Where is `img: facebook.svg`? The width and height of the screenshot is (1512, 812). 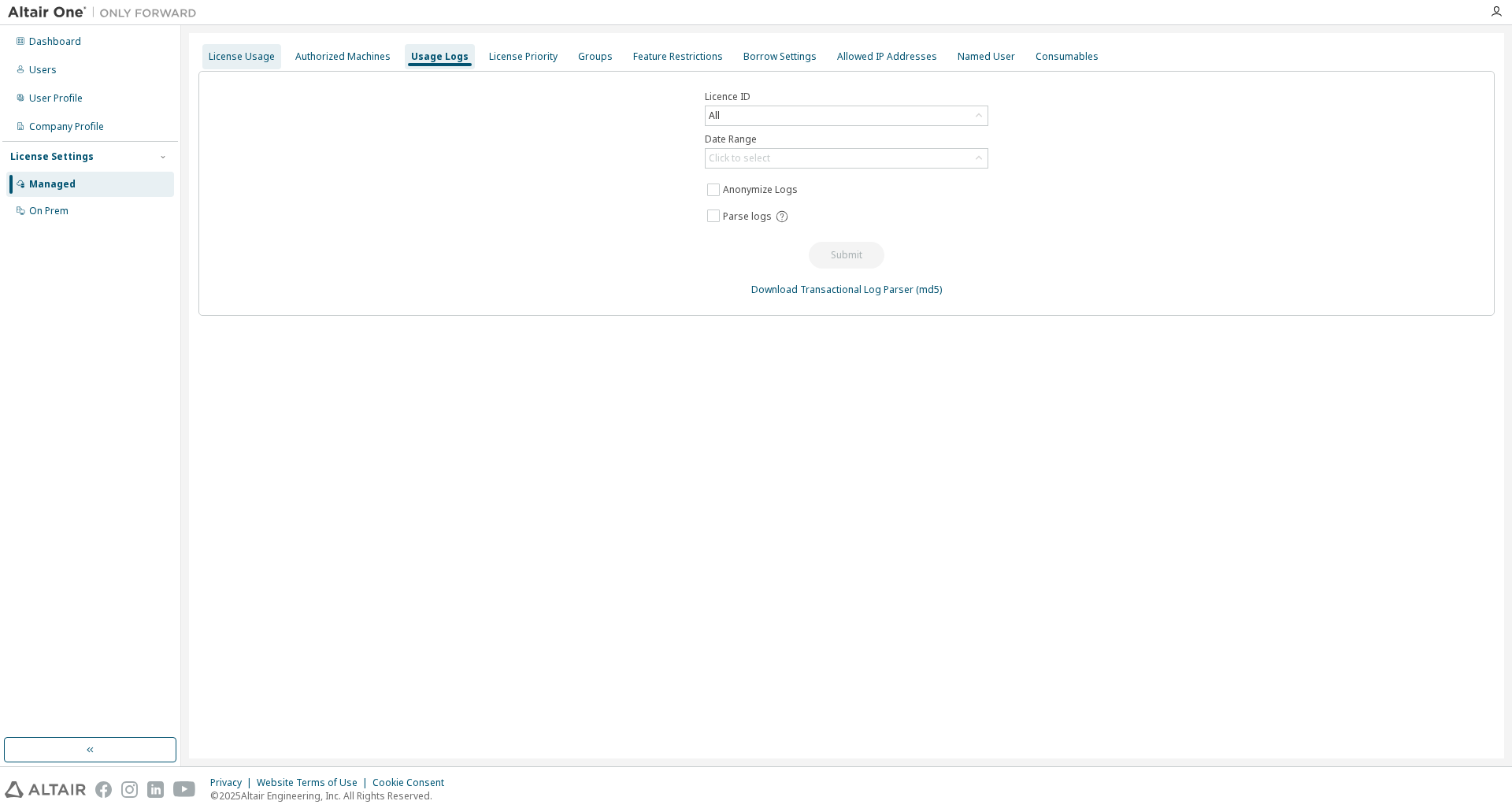
img: facebook.svg is located at coordinates (103, 789).